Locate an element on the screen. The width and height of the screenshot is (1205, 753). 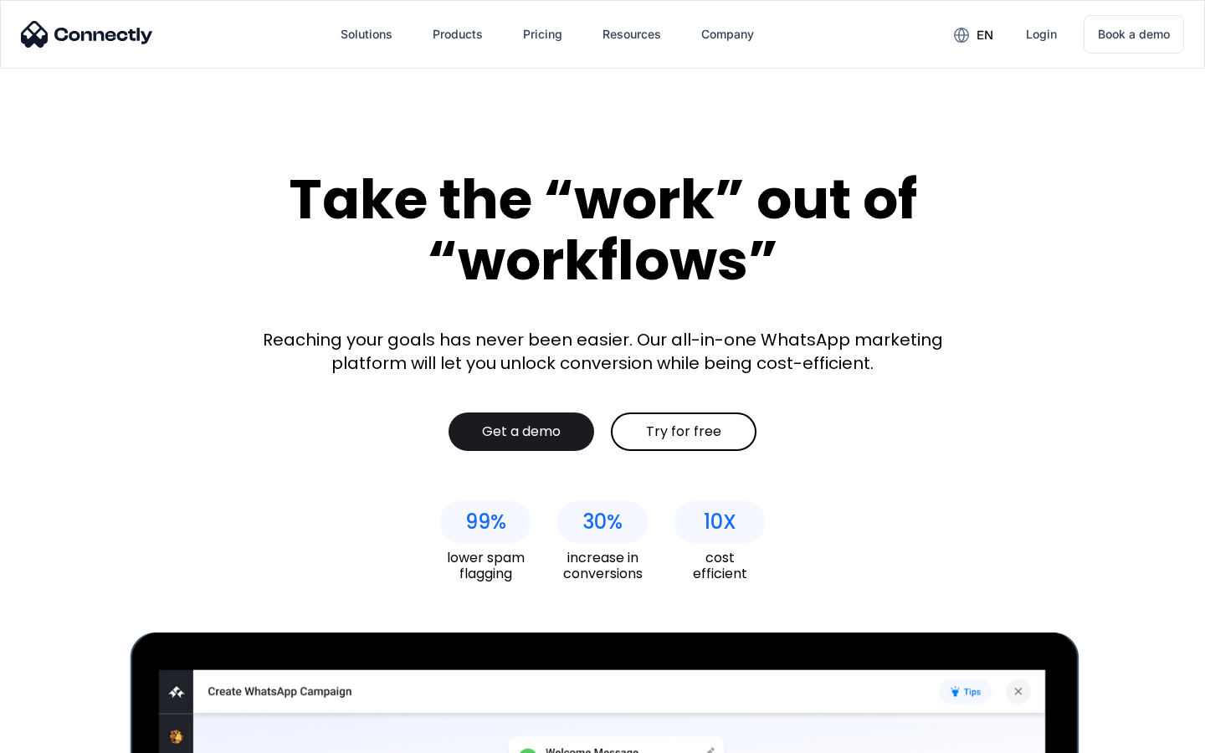
div: Reaching your goals has never been easier. Our all-in-one WhatsApp marketing platform will let yo... is located at coordinates (603, 352).